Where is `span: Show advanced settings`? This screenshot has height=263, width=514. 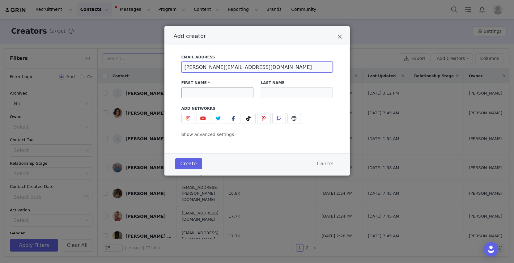 span: Show advanced settings is located at coordinates (208, 134).